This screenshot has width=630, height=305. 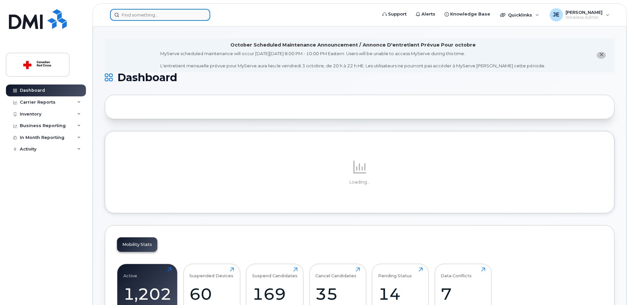 I want to click on div: 169, so click(x=275, y=294).